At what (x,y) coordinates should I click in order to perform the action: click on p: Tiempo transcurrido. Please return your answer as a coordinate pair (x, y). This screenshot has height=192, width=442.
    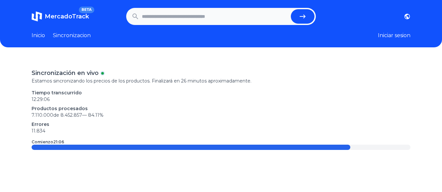
    Looking at the image, I should click on (221, 93).